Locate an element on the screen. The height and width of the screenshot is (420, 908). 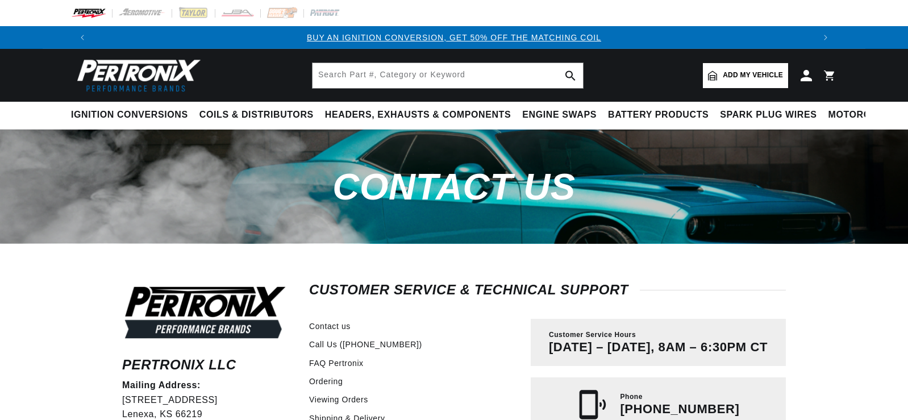
div: Announcement is located at coordinates (454, 38).